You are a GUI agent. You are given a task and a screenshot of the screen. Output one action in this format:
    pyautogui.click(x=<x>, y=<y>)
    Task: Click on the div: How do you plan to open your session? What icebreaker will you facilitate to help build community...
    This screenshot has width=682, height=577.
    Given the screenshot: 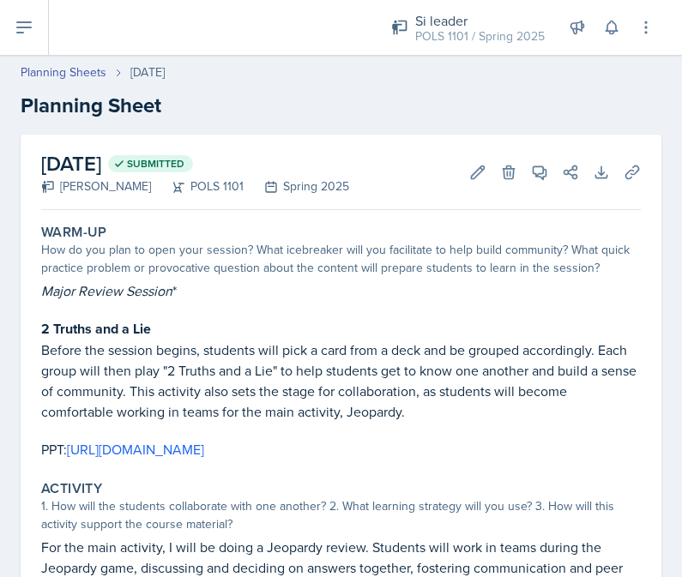 What is the action you would take?
    pyautogui.click(x=340, y=259)
    